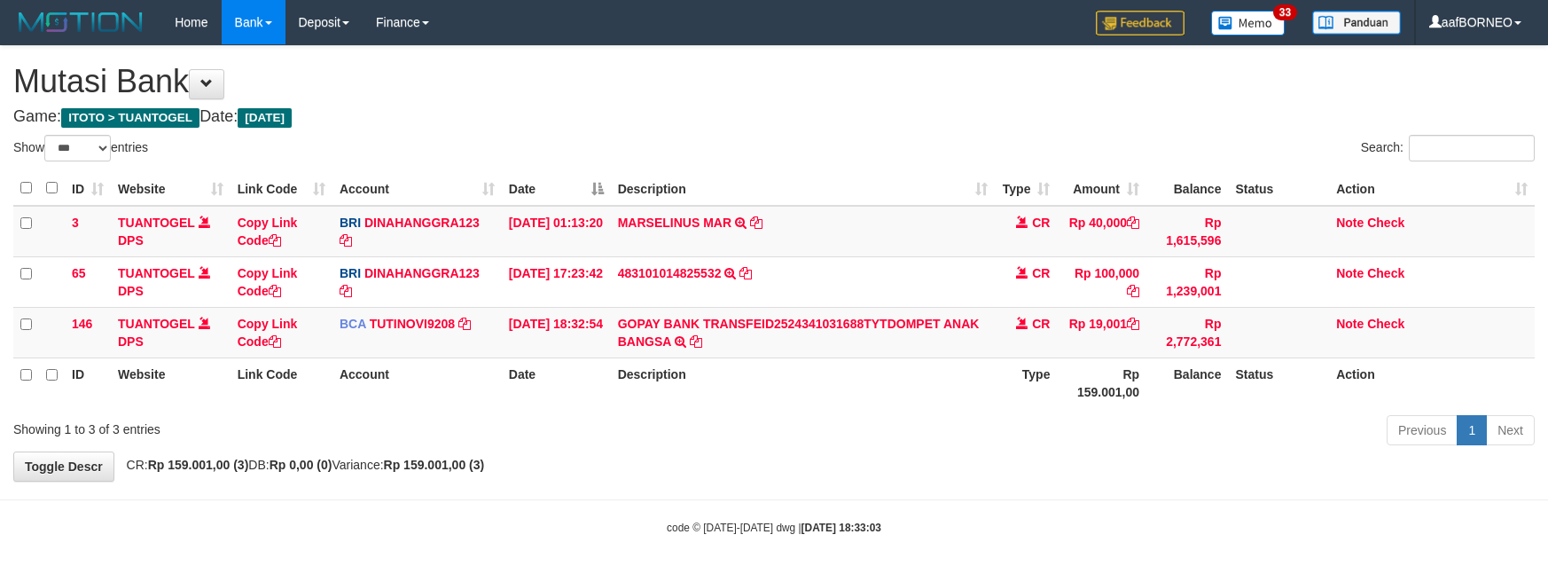 This screenshot has height=566, width=1548. What do you see at coordinates (1133, 223) in the screenshot?
I see `a: Copy Rp 40,000 to clipboard` at bounding box center [1133, 223].